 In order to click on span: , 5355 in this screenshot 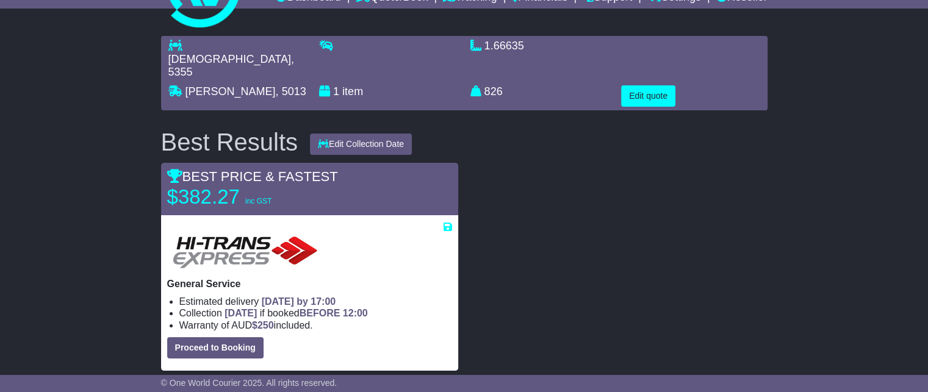, I will do `click(231, 66)`.